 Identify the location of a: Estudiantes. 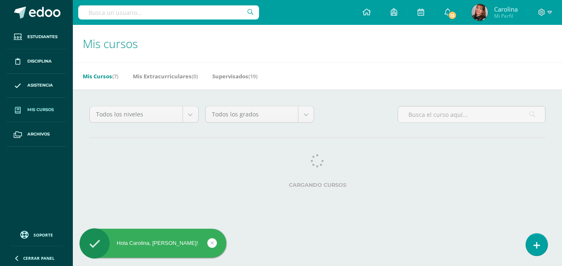
(36, 37).